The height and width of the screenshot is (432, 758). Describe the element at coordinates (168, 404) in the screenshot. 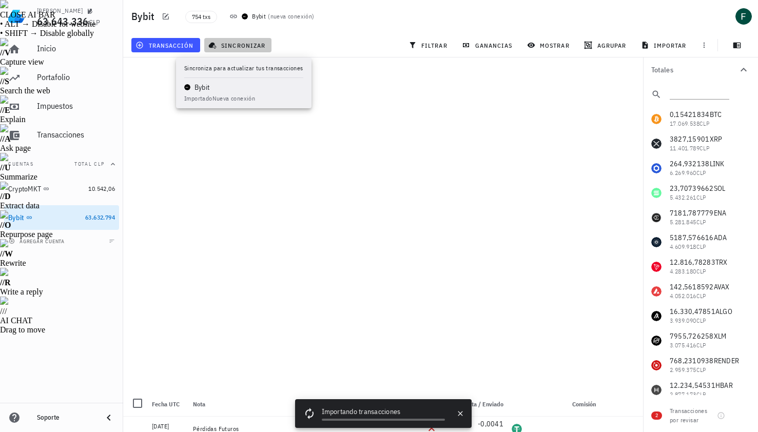

I see `div: Fecha UTC` at that location.